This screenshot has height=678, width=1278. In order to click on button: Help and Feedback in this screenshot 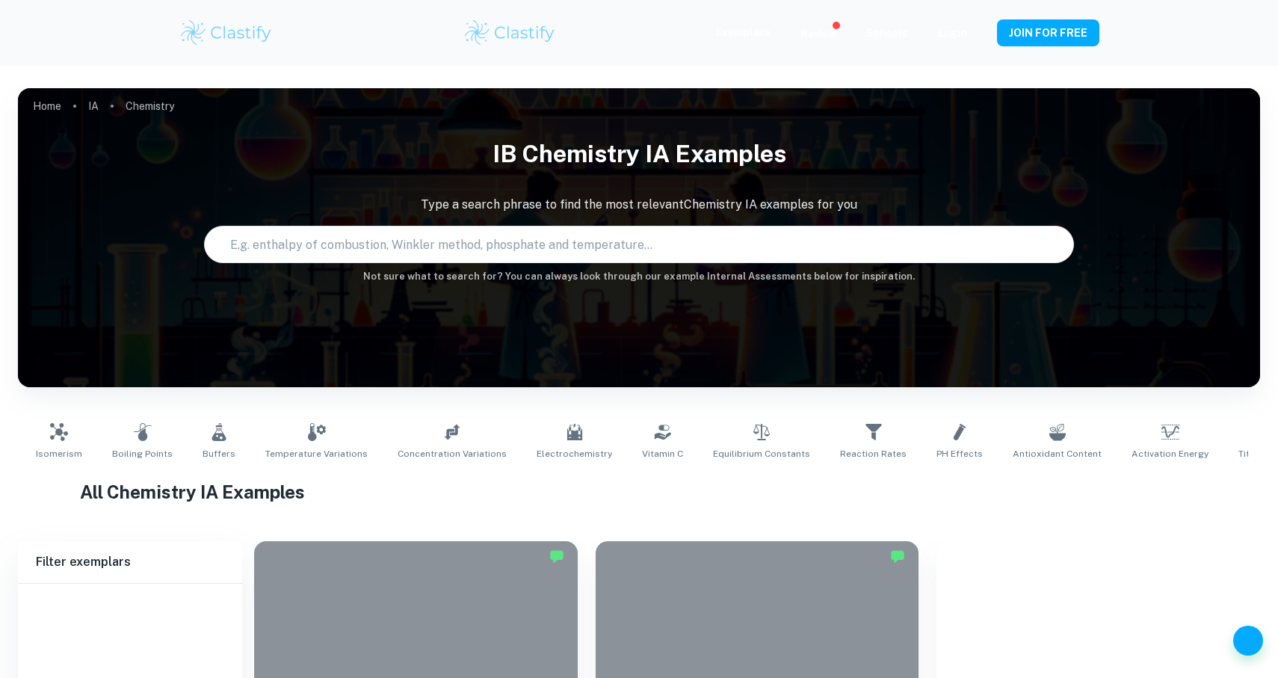, I will do `click(1248, 640)`.